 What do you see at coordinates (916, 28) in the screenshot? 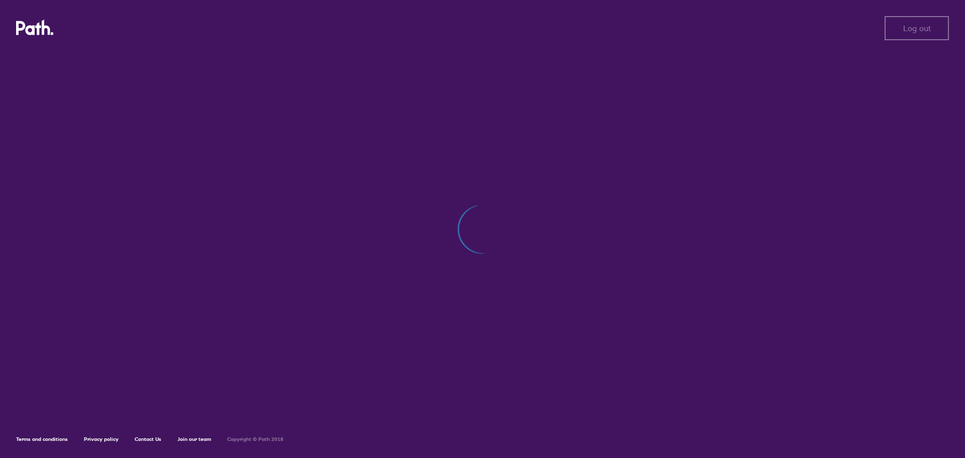
I see `button: Log out` at bounding box center [916, 28].